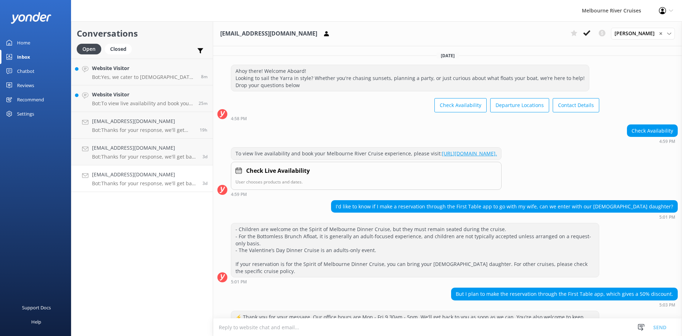  I want to click on div: Check Availability, so click(652, 131).